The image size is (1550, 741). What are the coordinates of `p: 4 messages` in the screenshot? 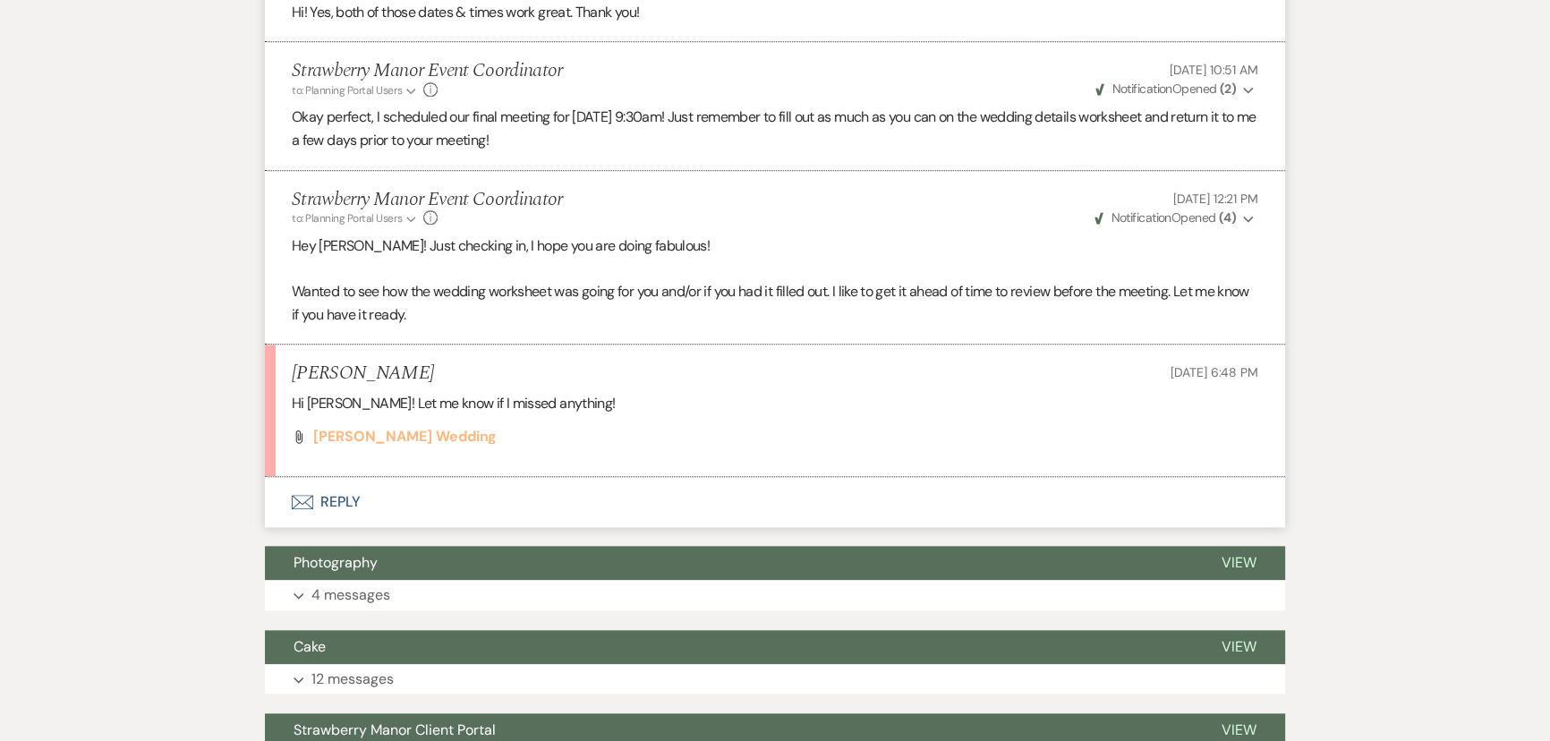 It's located at (351, 595).